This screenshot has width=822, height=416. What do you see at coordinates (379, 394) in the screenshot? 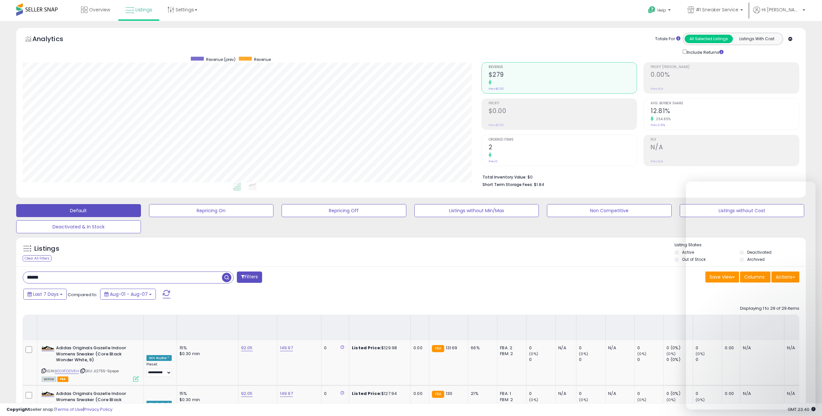
I see `div: $127.94` at bounding box center [379, 394].